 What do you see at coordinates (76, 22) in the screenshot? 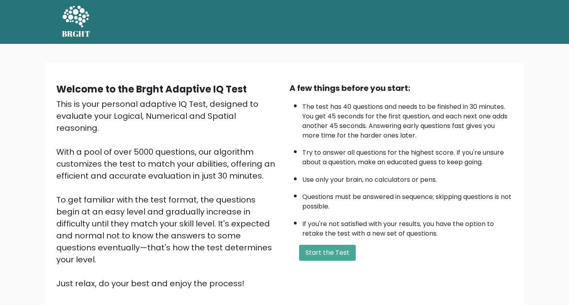
I see `a: BRGHT` at bounding box center [76, 22].